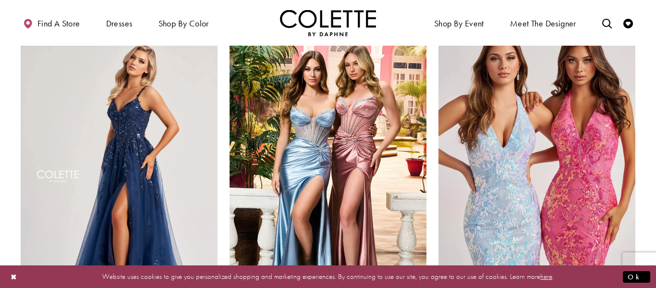 Image resolution: width=656 pixels, height=288 pixels. What do you see at coordinates (543, 24) in the screenshot?
I see `span: Meet the designer` at bounding box center [543, 24].